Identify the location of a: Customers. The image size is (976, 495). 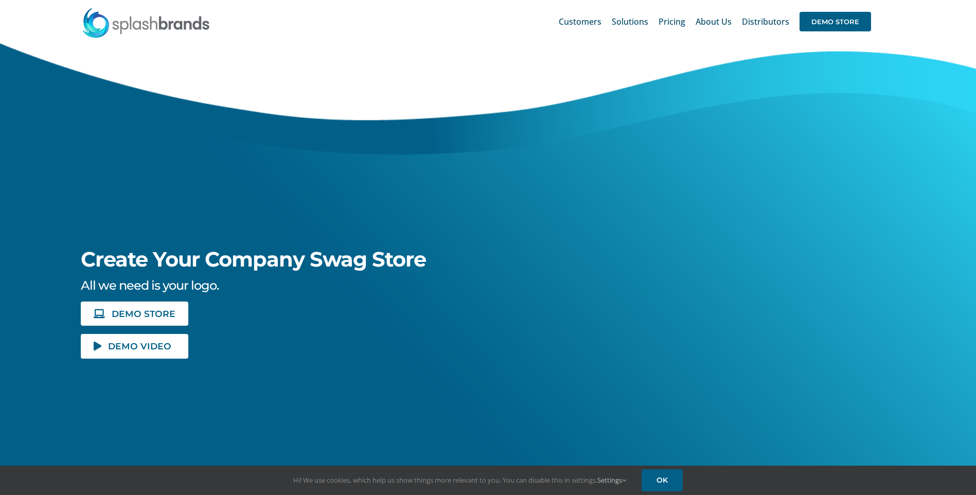
(580, 22).